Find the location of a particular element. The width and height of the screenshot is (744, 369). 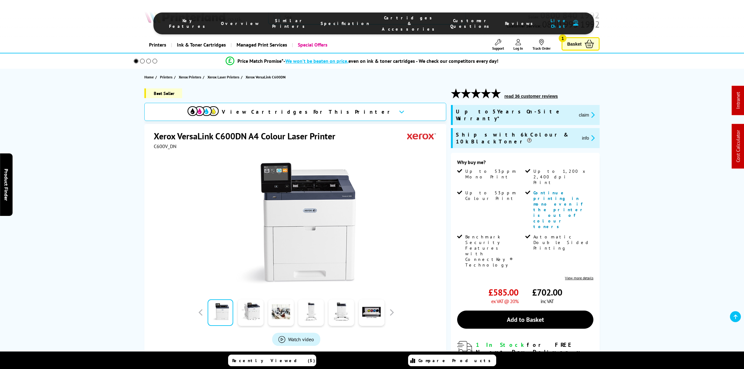

span: Benchmark Security Features with ConnectKey® Technology is located at coordinates (494, 251).